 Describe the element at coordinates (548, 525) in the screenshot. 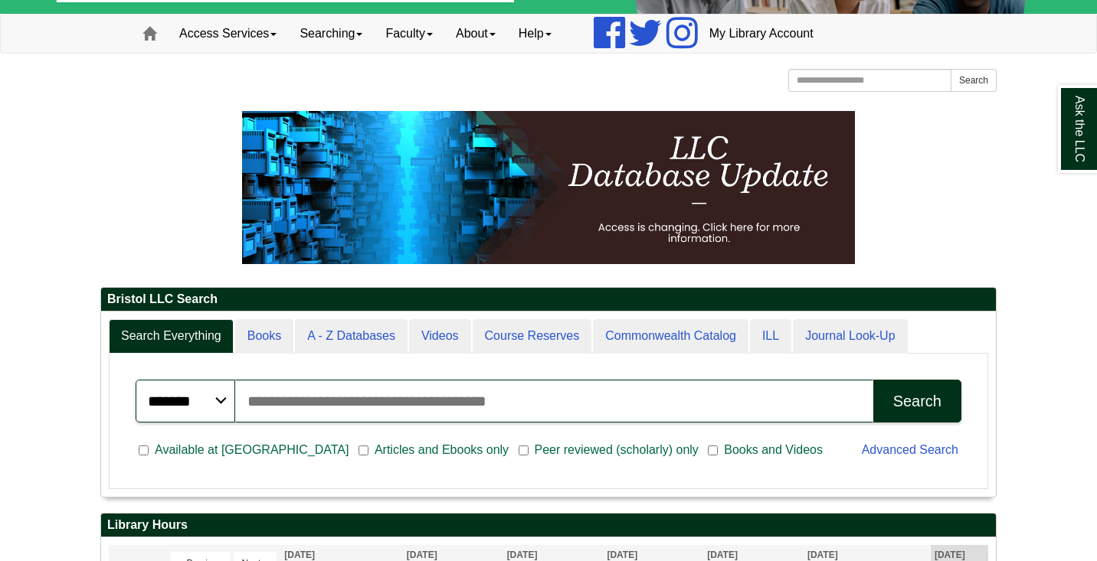

I see `h2: Library Hours` at that location.